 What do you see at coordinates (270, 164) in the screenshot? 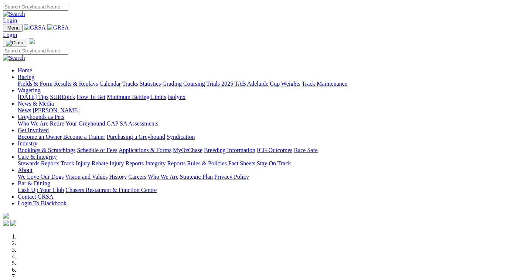
I see `div: Care & Integrity` at bounding box center [270, 164].